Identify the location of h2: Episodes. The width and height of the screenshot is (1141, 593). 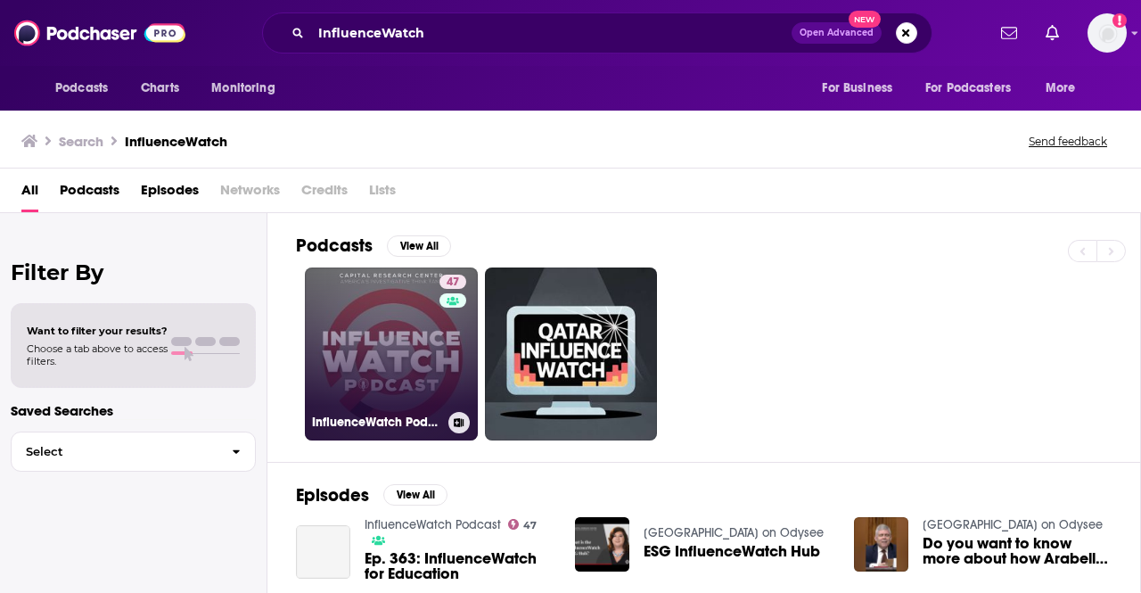
(332, 495).